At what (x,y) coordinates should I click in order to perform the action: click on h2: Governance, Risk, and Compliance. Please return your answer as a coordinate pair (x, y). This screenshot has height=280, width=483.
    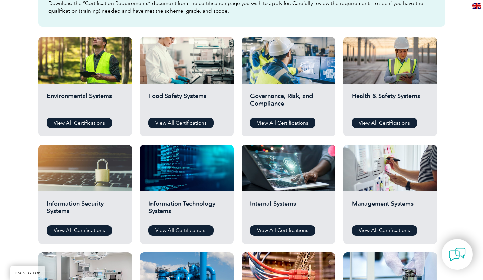
    Looking at the image, I should click on (289, 102).